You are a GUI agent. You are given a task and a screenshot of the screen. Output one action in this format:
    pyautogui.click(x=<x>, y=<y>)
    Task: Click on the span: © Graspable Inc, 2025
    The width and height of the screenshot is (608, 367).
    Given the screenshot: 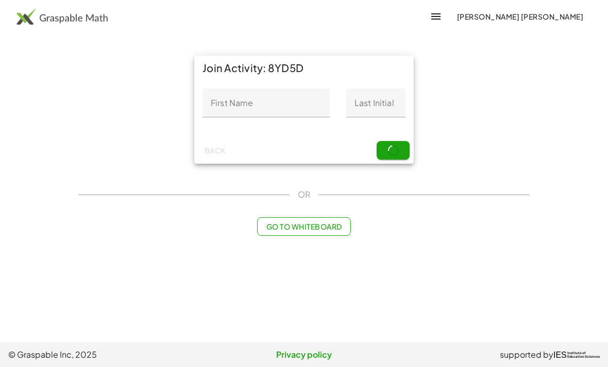 What is the action you would take?
    pyautogui.click(x=107, y=355)
    